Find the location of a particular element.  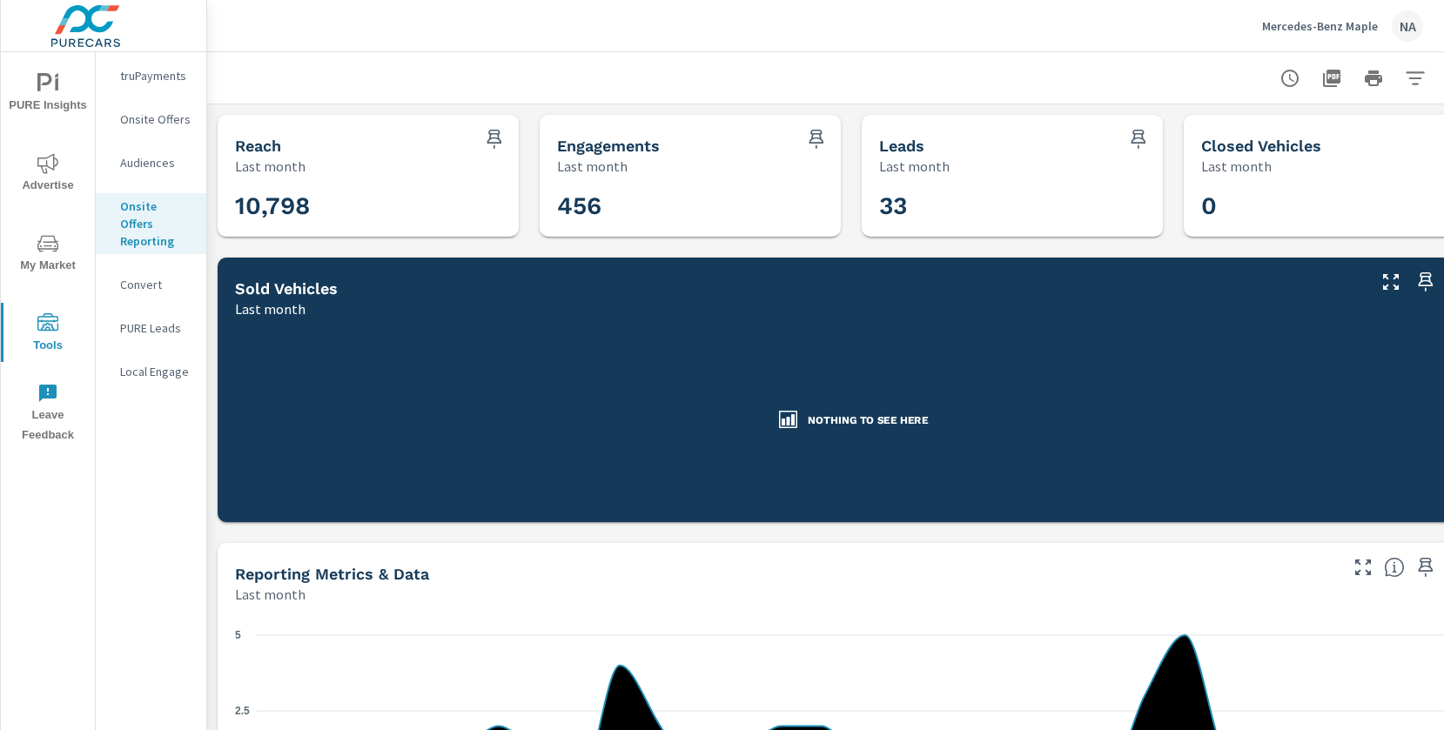

h5: Reach is located at coordinates (258, 145).